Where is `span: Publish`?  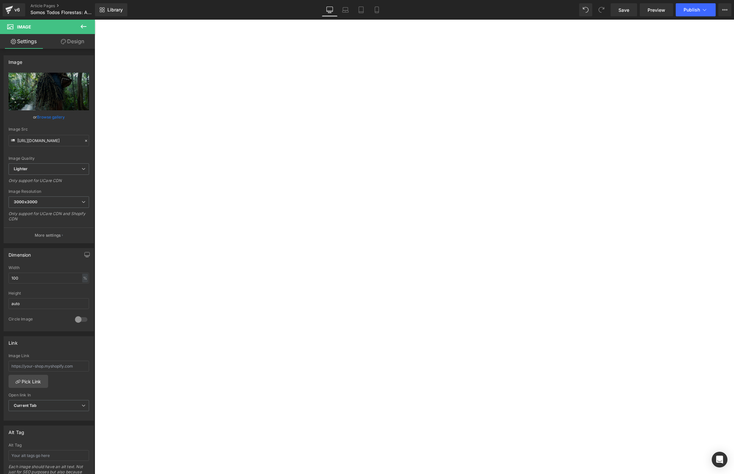 span: Publish is located at coordinates (692, 10).